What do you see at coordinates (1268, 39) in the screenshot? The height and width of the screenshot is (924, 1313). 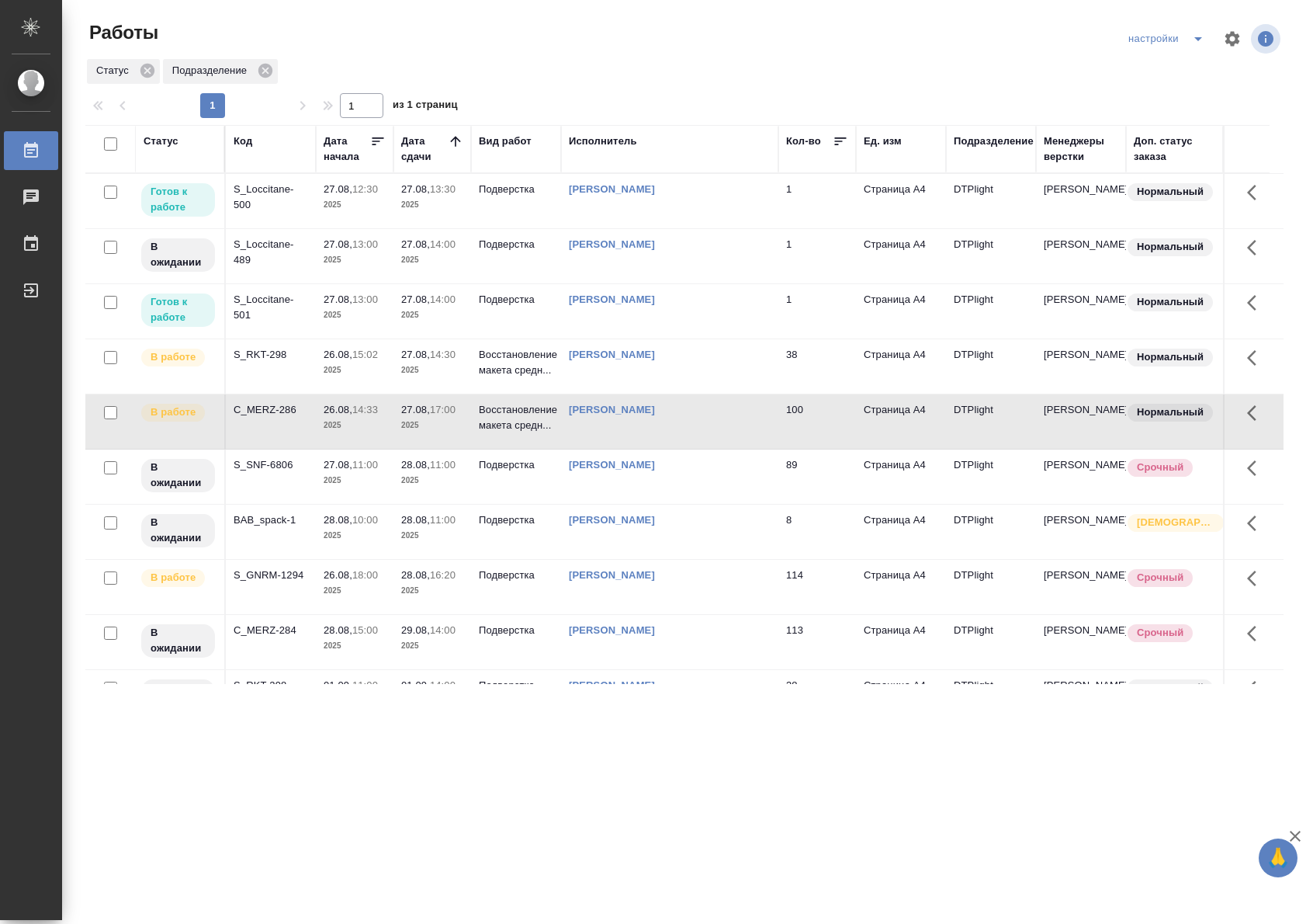 I see `span: Посмотреть информацию` at bounding box center [1268, 39].